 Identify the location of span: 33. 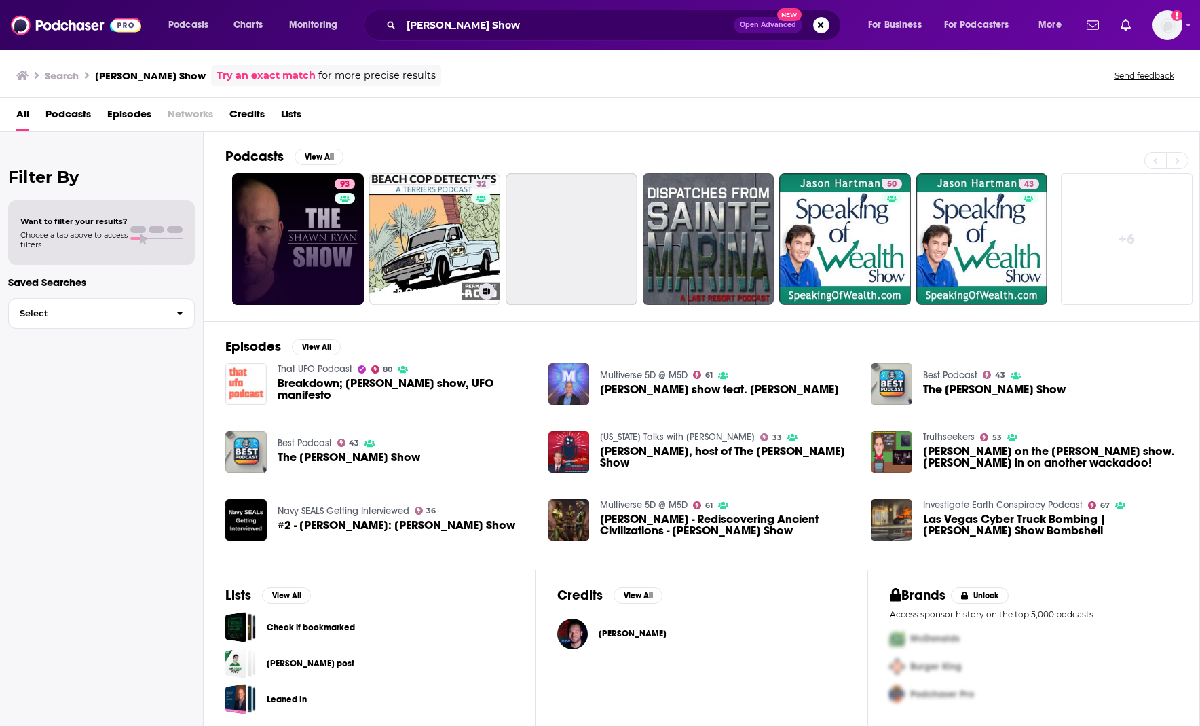
(777, 437).